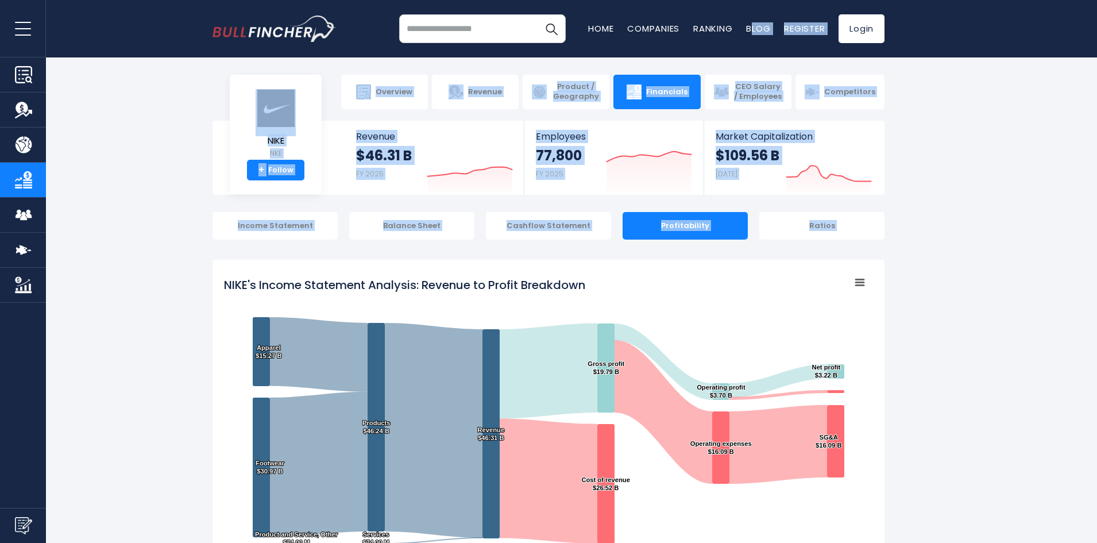 This screenshot has height=543, width=1097. I want to click on a: CEO Salary / Employees, so click(748, 92).